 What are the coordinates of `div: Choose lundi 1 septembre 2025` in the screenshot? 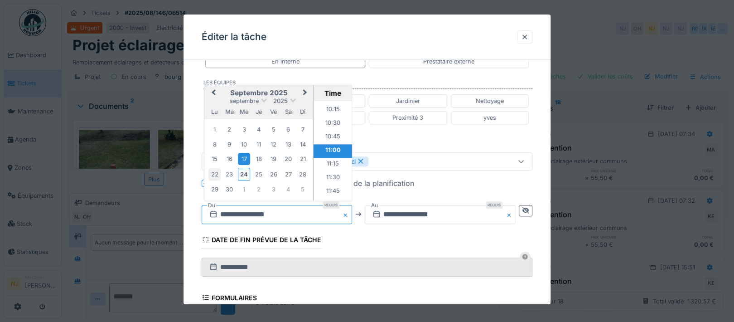 It's located at (214, 129).